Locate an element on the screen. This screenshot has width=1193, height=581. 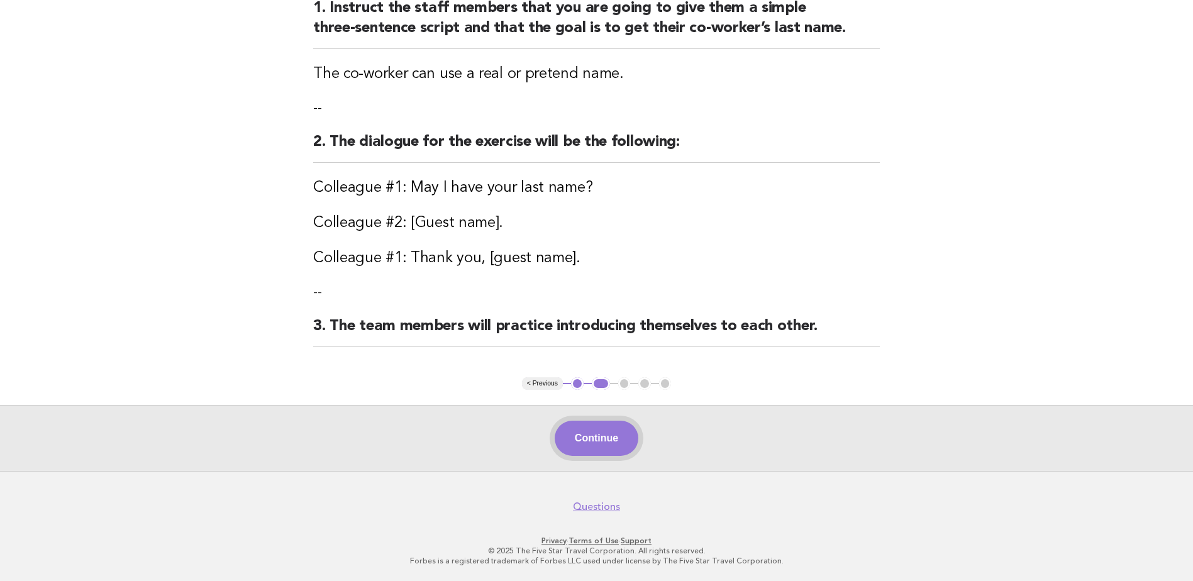
h3: Colleague #1: May I have your last name? is located at coordinates (596, 188).